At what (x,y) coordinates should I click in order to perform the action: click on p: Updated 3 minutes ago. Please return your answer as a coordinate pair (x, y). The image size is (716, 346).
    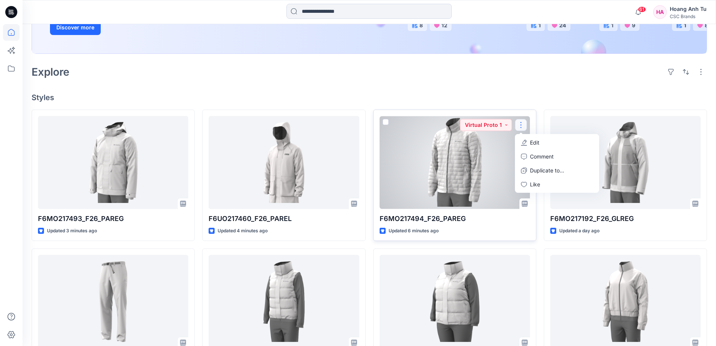
    Looking at the image, I should click on (72, 231).